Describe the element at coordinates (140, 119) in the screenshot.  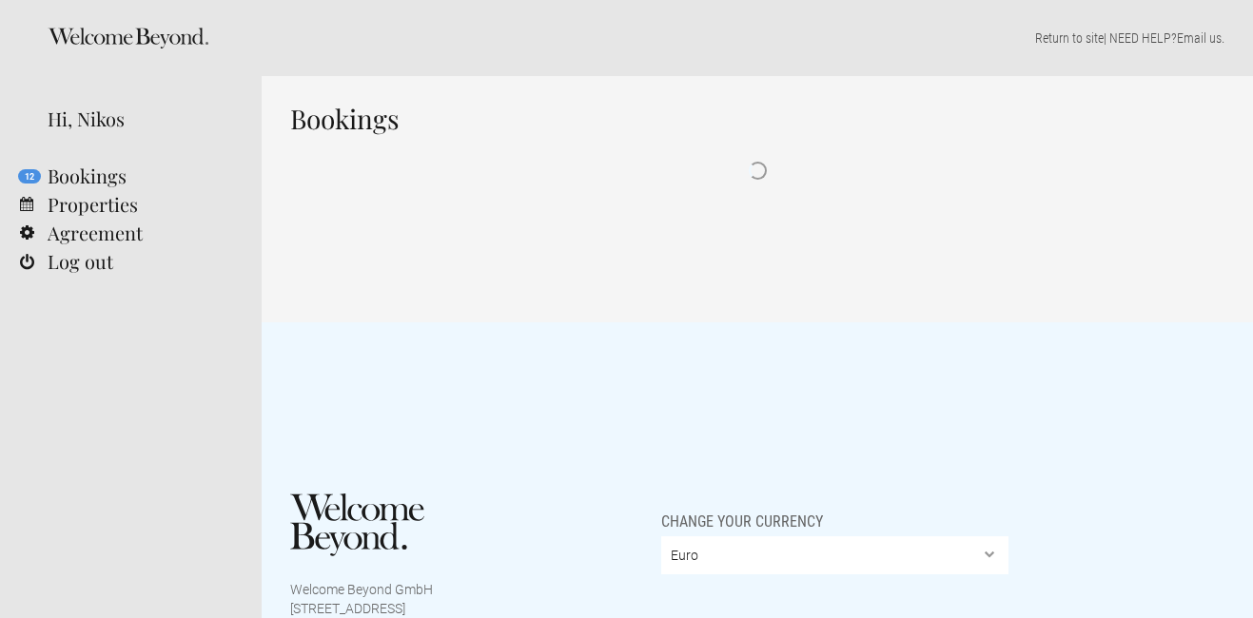
I see `div: Hi, Nikos` at that location.